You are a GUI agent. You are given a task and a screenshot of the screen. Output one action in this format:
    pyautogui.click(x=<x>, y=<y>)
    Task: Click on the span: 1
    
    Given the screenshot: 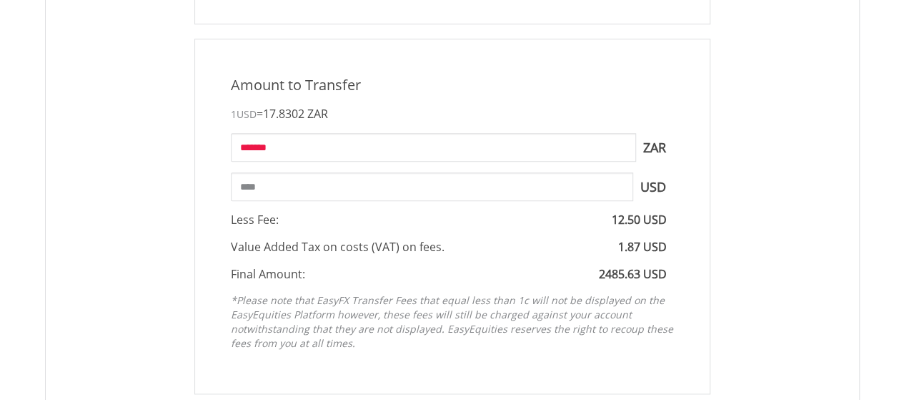 What is the action you would take?
    pyautogui.click(x=244, y=114)
    